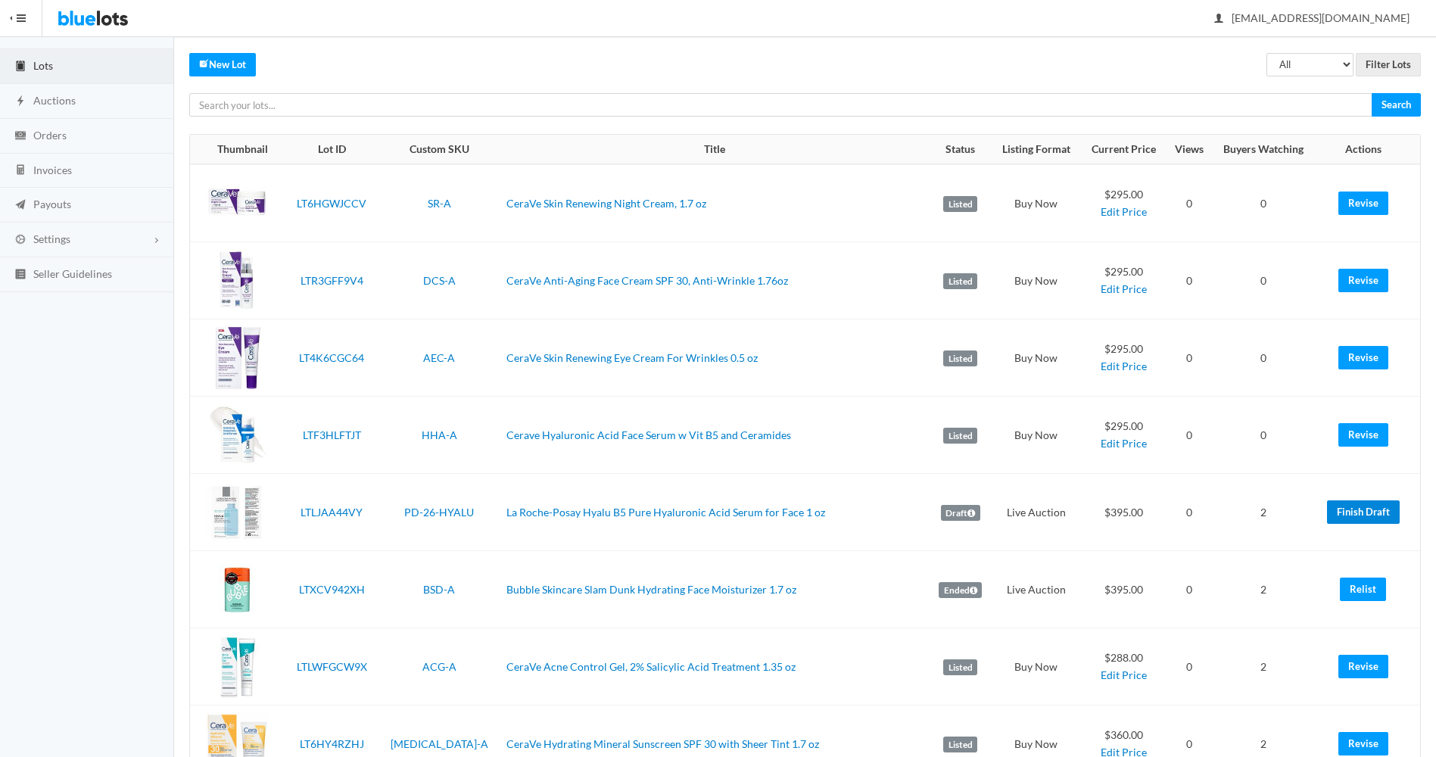 This screenshot has width=1436, height=757. What do you see at coordinates (54, 100) in the screenshot?
I see `span: Auctions` at bounding box center [54, 100].